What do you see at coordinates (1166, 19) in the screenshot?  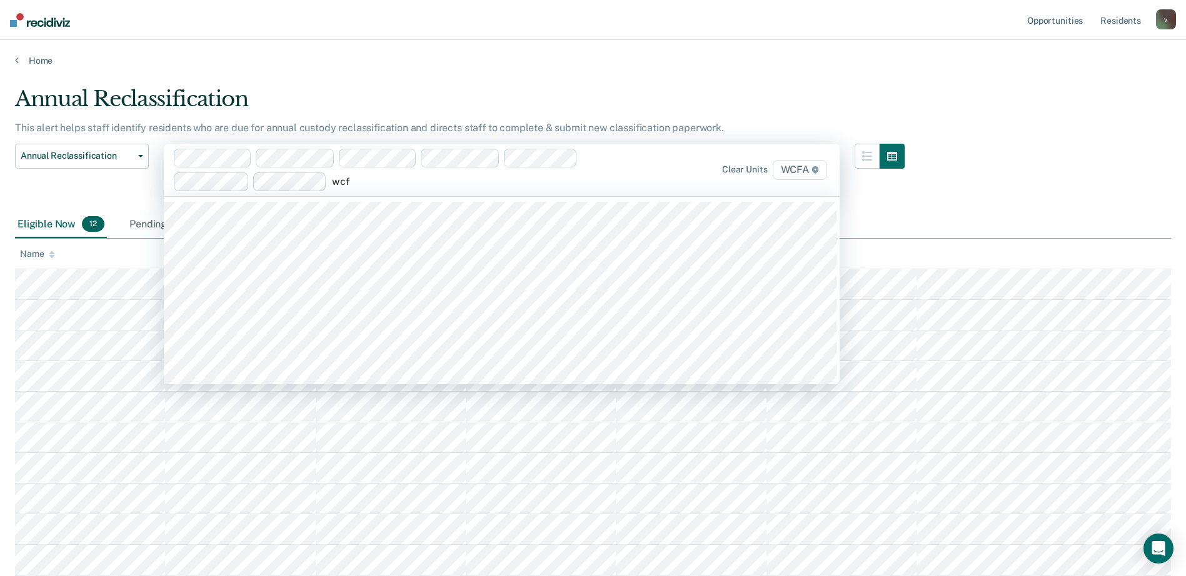 I see `div: v` at bounding box center [1166, 19].